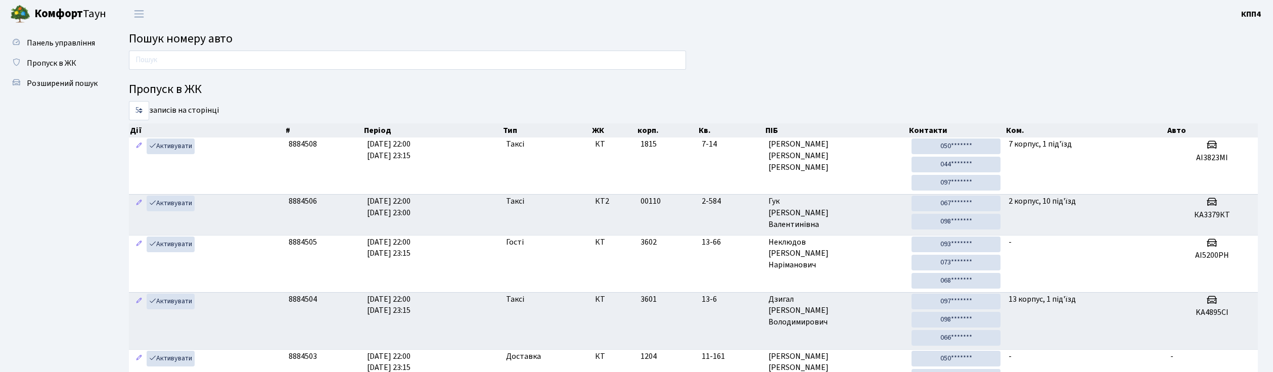  I want to click on a: КПП4, so click(1251, 14).